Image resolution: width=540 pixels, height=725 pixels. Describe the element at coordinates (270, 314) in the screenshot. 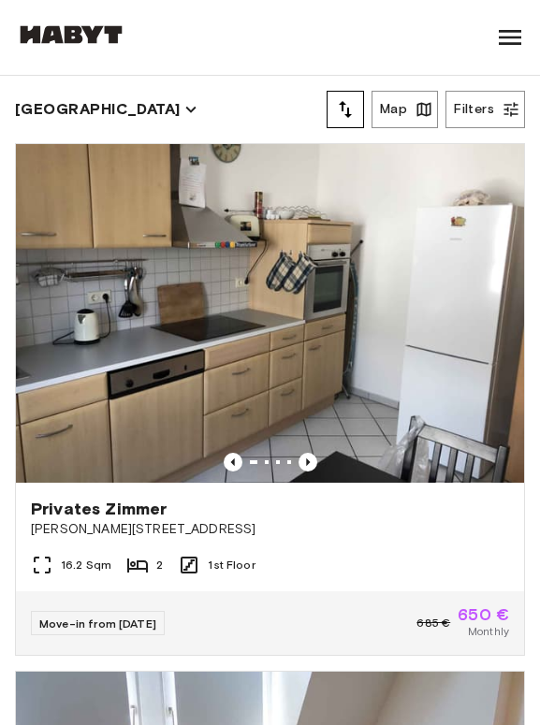

I see `img: Marketing picture of unit DE-04-031-001-01HF` at that location.